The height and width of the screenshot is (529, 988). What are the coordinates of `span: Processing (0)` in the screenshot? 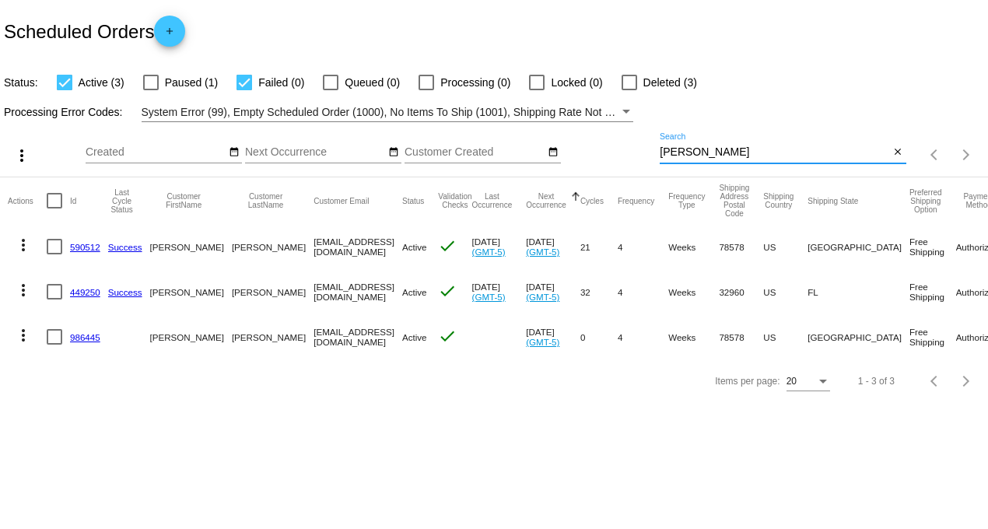 It's located at (475, 82).